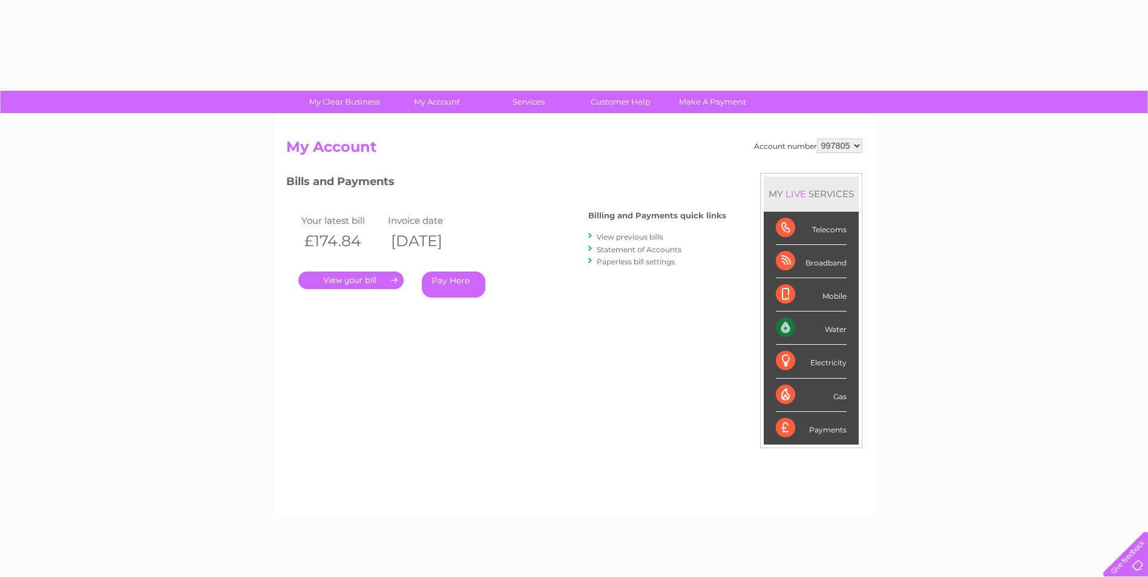 This screenshot has width=1148, height=577. I want to click on div: Telecoms, so click(811, 228).